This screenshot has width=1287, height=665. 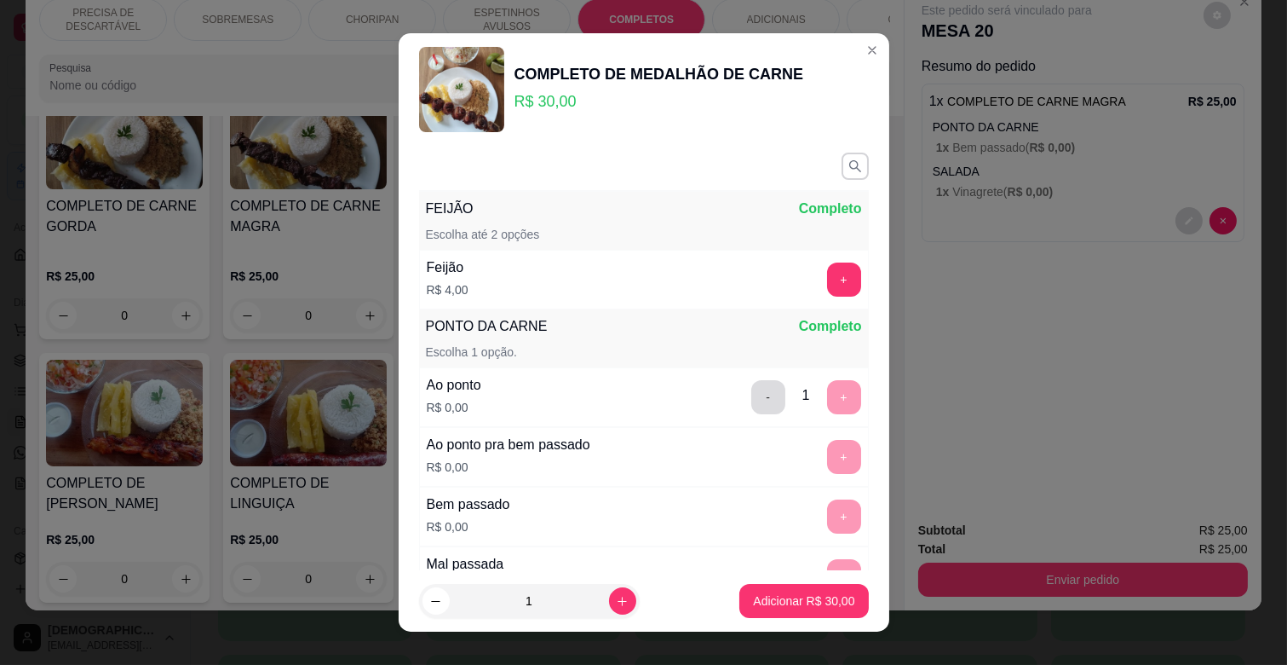 I want to click on div: Ao ponto, so click(x=454, y=385).